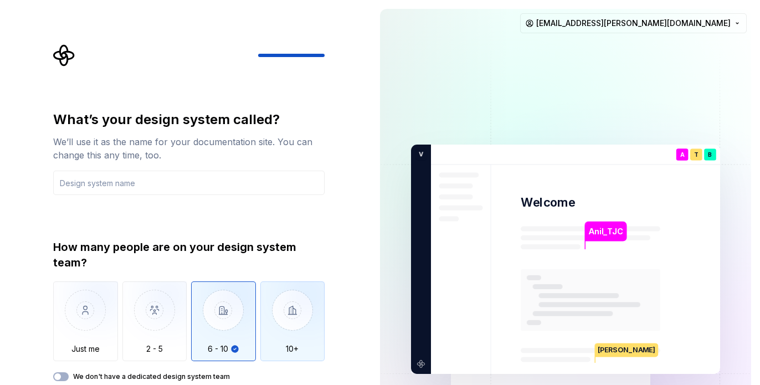 The height and width of the screenshot is (385, 760). I want to click on div: What’s your design system called?, so click(189, 120).